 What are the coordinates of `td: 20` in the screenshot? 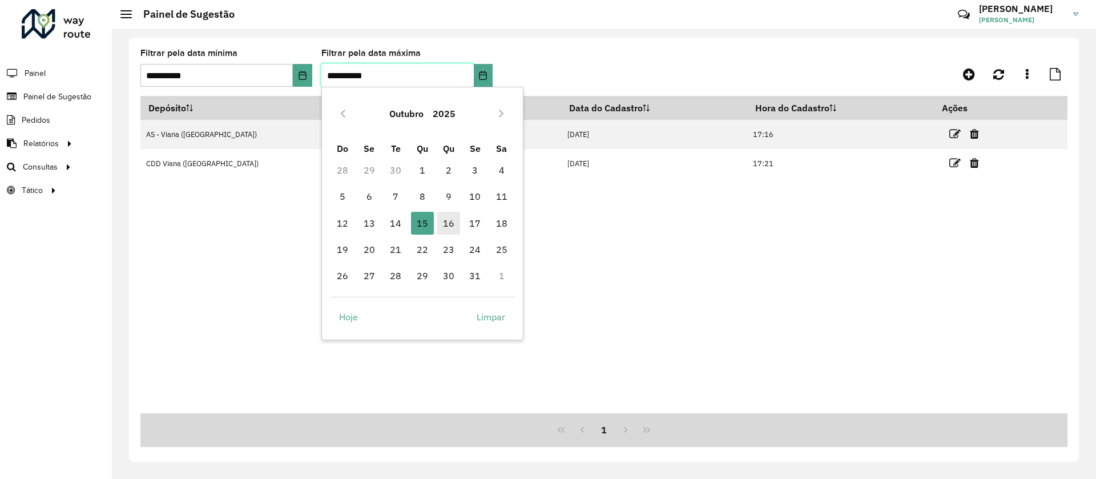 It's located at (369, 249).